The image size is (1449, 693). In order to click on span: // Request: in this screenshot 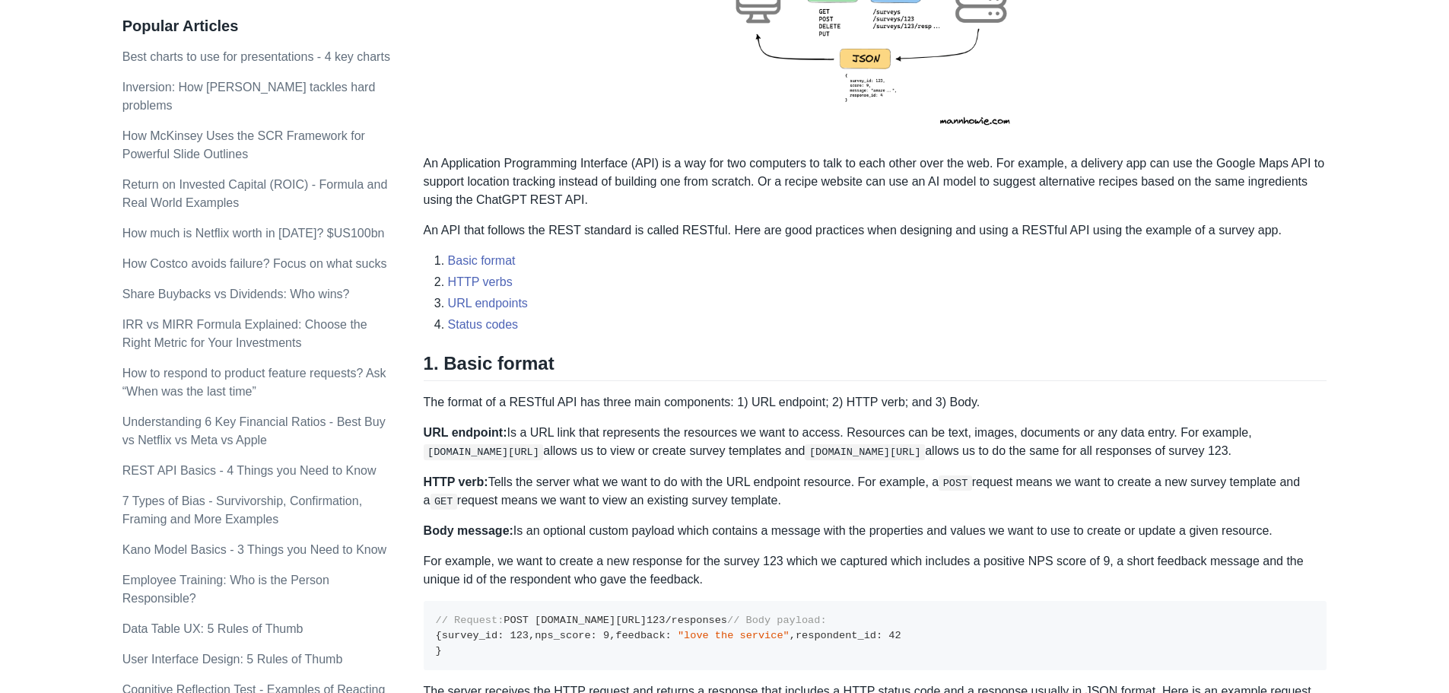, I will do `click(470, 620)`.